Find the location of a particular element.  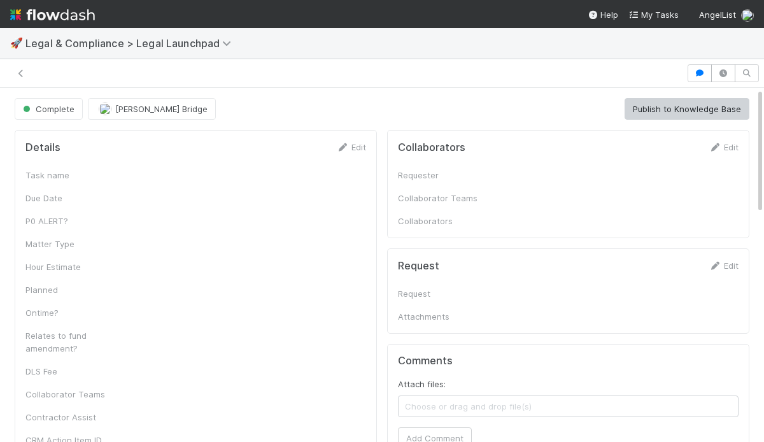

div: Contractor Assist is located at coordinates (73, 417).